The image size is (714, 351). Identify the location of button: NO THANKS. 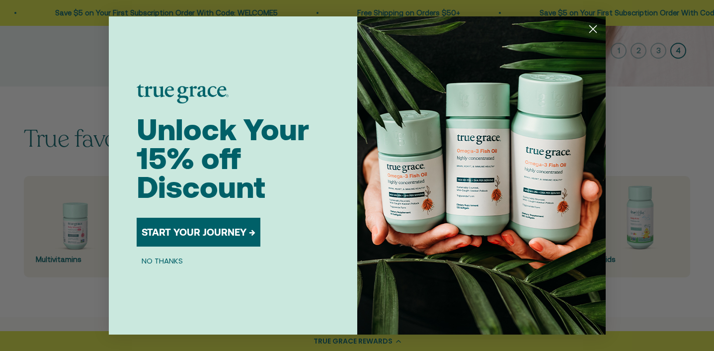
(162, 260).